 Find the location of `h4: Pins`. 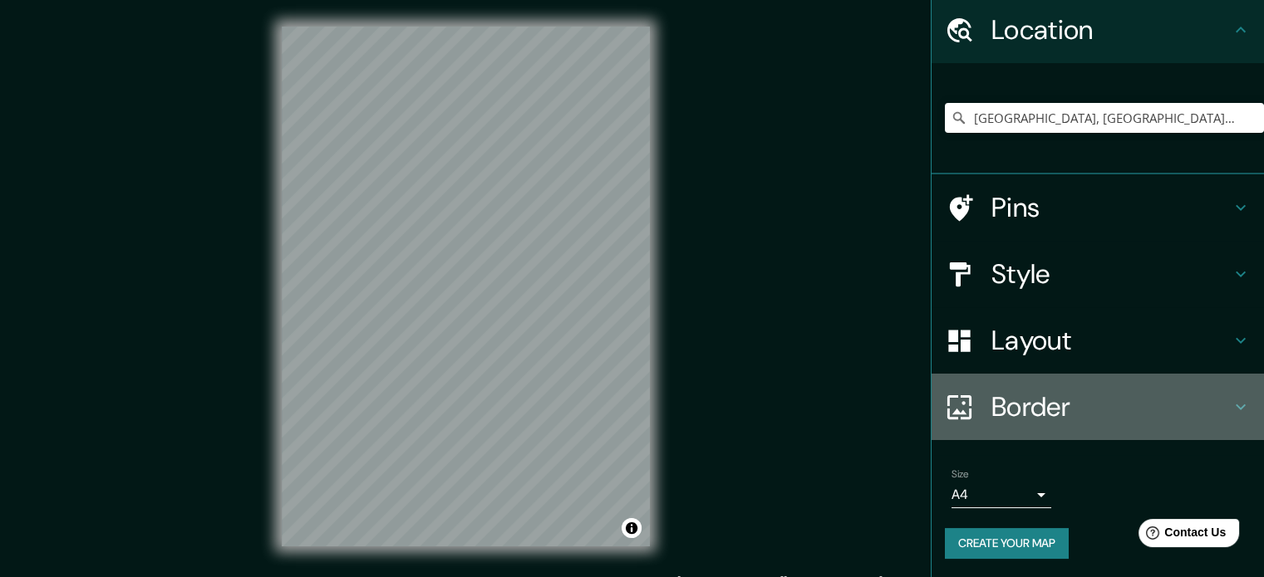

h4: Pins is located at coordinates (1111, 208).